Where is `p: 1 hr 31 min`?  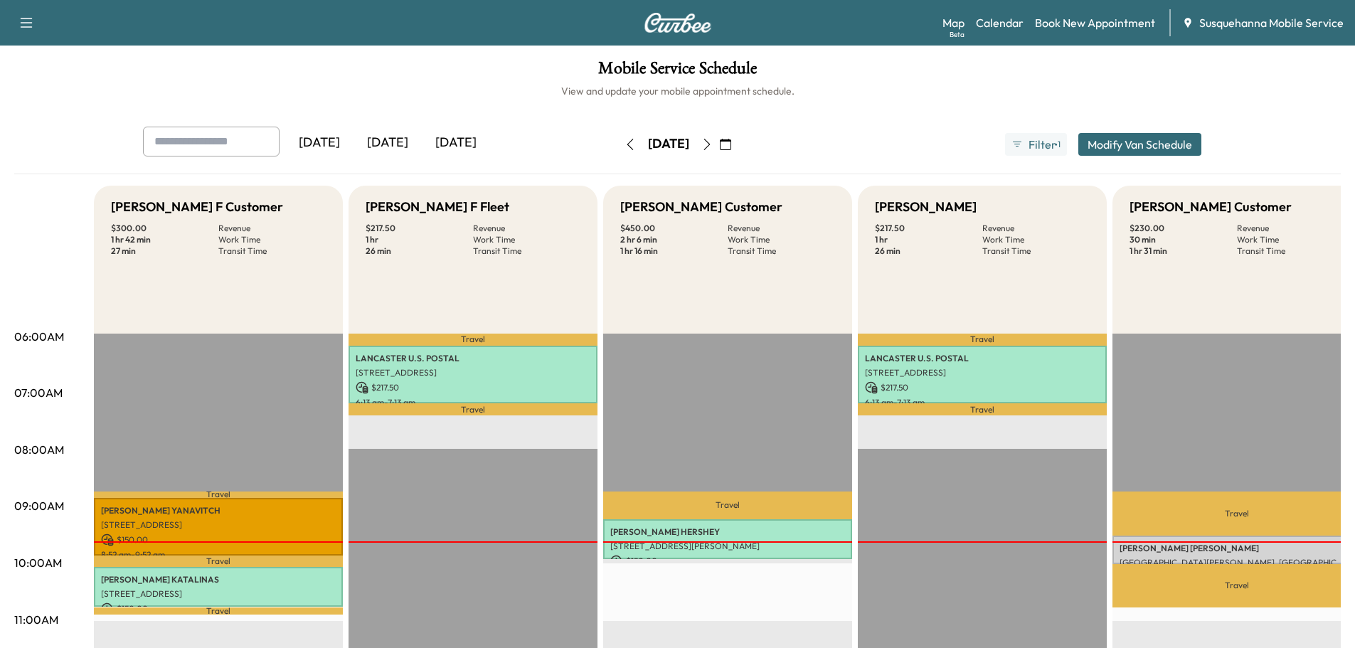
p: 1 hr 31 min is located at coordinates (1183, 251).